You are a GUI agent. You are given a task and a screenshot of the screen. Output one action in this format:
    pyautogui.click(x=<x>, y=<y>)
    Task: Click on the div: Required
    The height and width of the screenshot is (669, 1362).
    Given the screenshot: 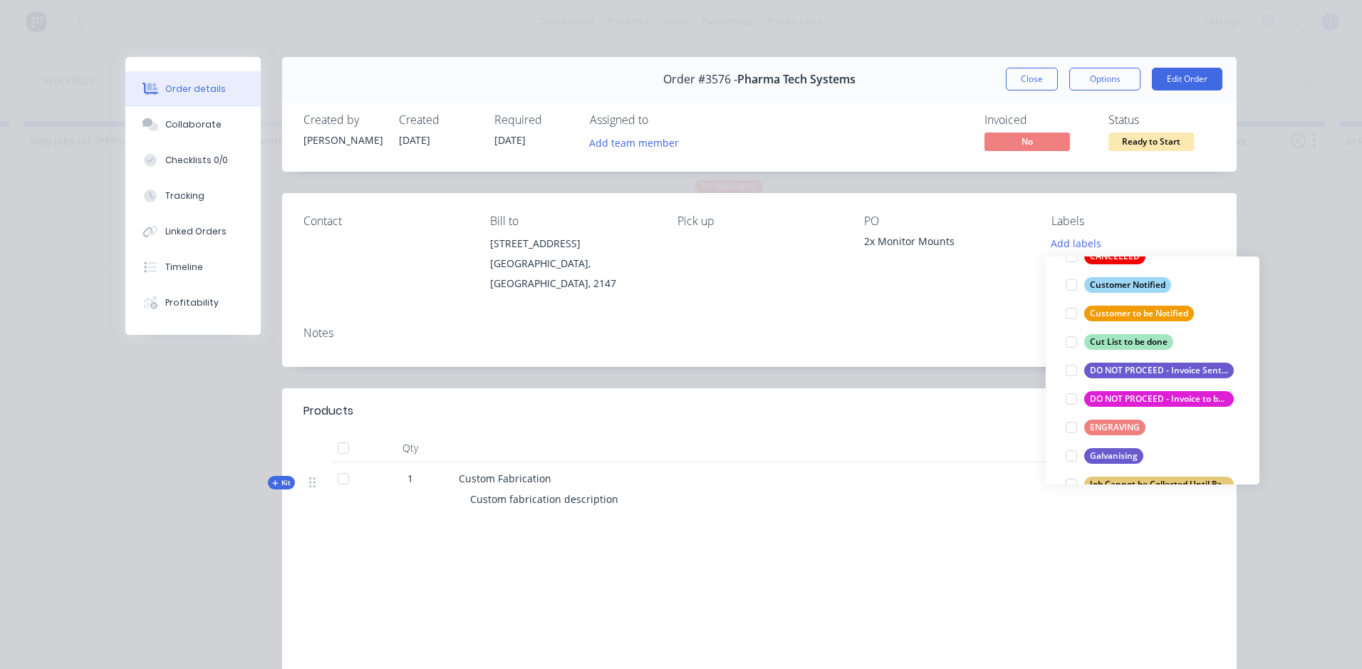 What is the action you would take?
    pyautogui.click(x=533, y=120)
    